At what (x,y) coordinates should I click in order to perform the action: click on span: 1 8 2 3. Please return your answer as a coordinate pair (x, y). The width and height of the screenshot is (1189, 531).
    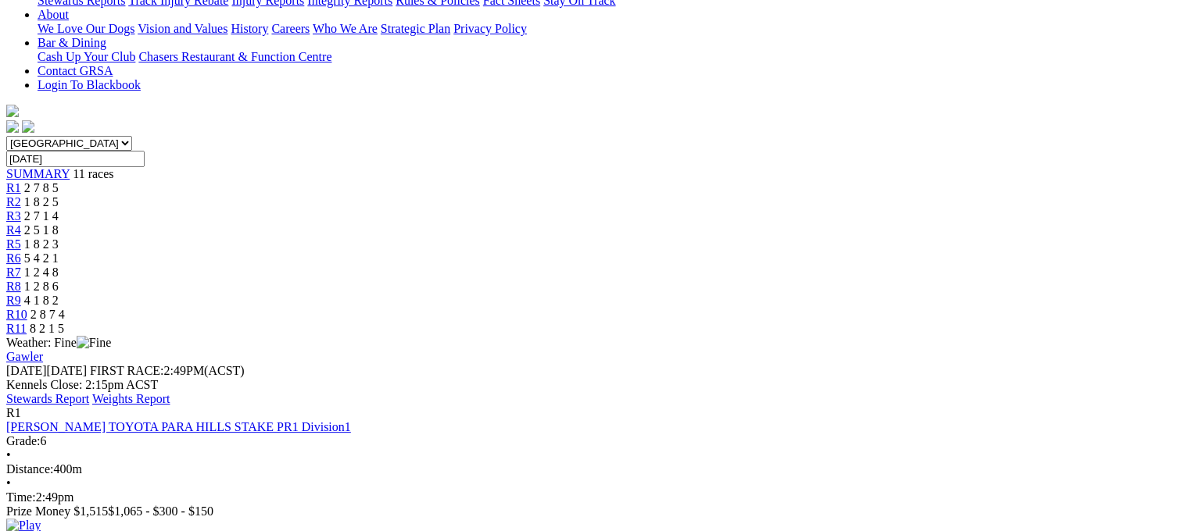
    Looking at the image, I should click on (41, 244).